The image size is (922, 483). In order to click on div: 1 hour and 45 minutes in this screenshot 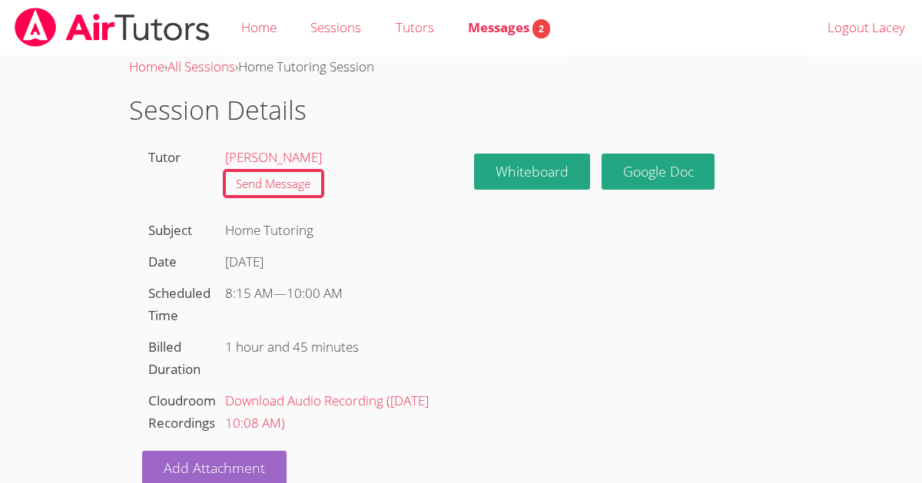, I will do `click(334, 347)`.